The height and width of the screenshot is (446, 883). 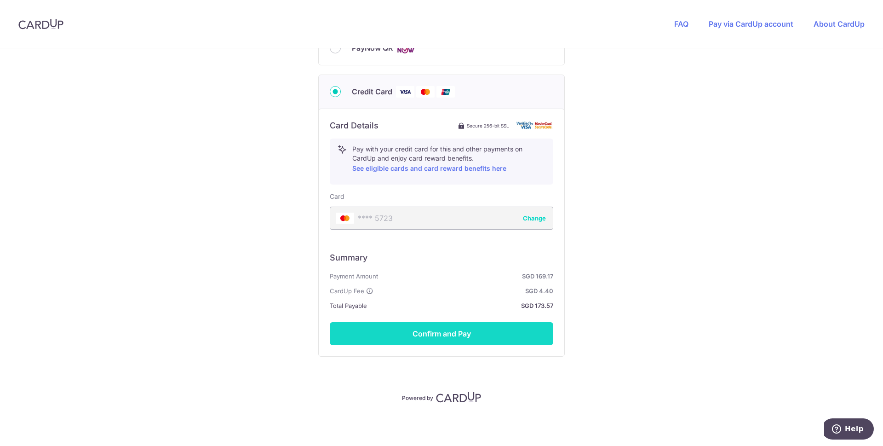 I want to click on span: PayNow QR, so click(x=372, y=48).